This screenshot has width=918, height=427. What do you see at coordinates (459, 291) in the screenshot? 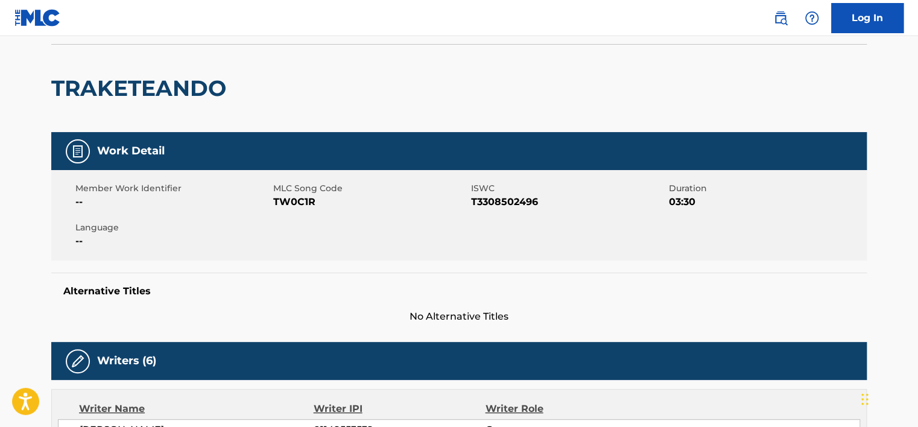
I see `h5: Alternative Titles` at bounding box center [459, 291].